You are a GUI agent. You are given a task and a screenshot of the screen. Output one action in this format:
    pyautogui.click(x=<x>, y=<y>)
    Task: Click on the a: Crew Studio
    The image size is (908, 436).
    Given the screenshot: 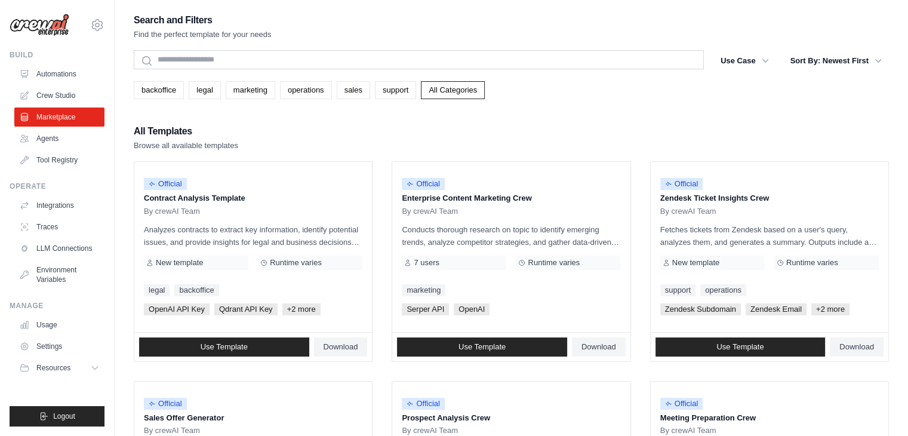 What is the action you would take?
    pyautogui.click(x=59, y=96)
    